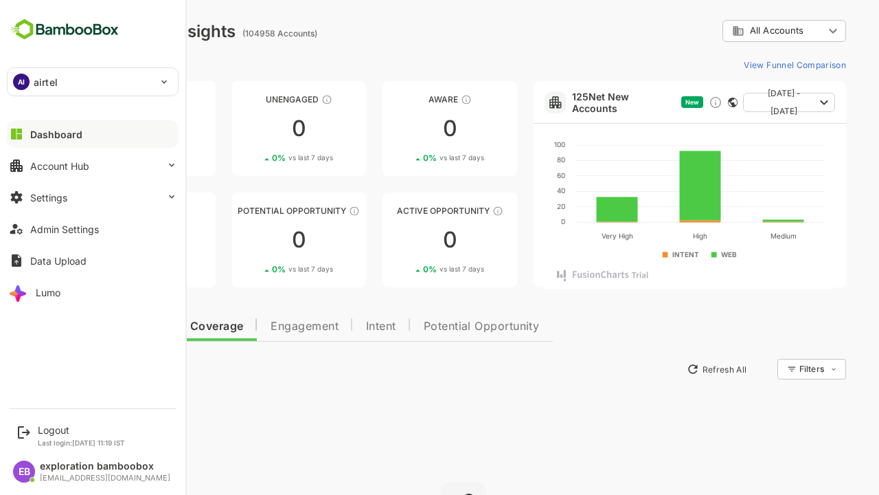  Describe the element at coordinates (251, 240) in the screenshot. I see `a: Potential OpportunityThese accounts are MQAs and can be passed on to Inside Sales00%vs last 7 days` at that location.